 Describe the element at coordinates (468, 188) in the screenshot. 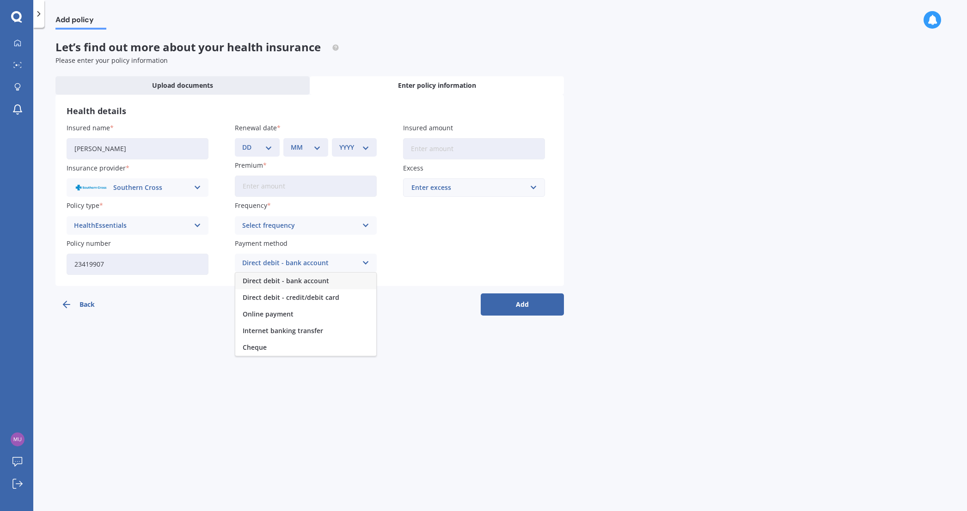

I see `div: Enter excess` at that location.